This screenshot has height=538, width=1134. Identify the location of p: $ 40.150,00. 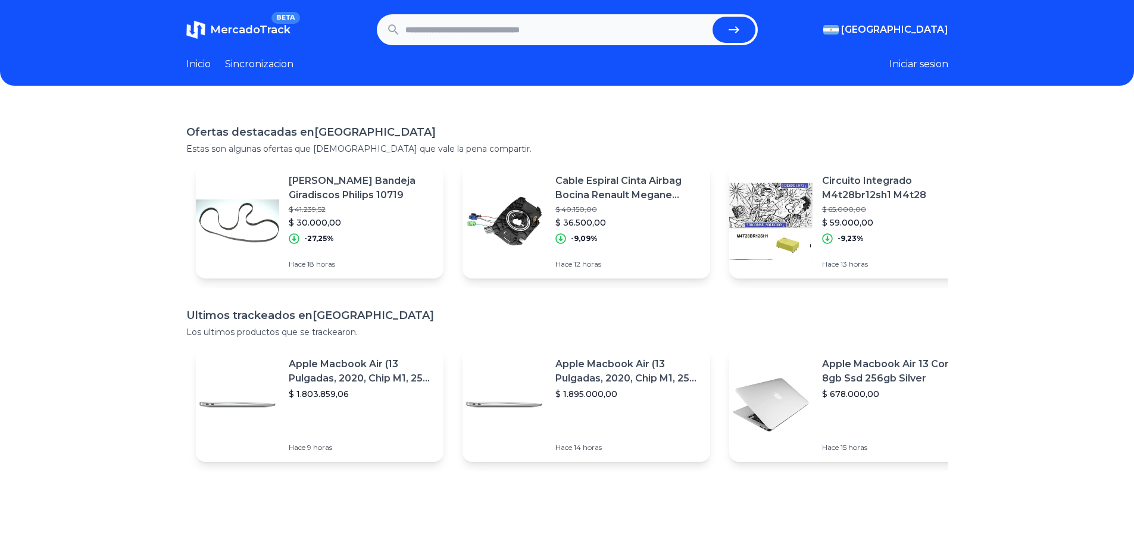
(628, 209).